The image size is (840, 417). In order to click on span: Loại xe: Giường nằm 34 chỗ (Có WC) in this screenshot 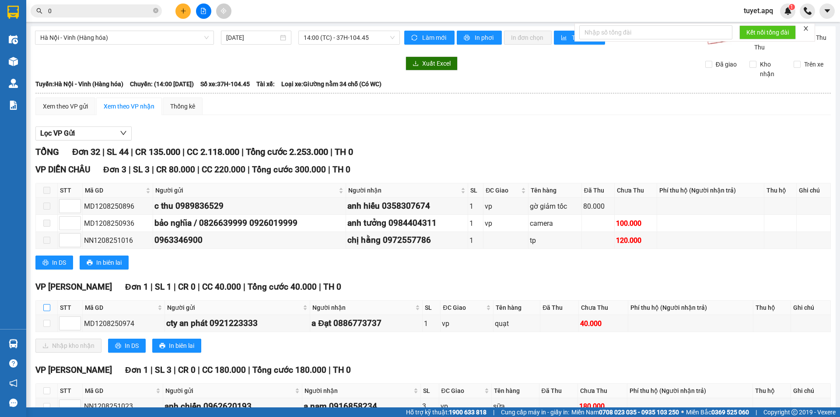, I will do `click(331, 84)`.